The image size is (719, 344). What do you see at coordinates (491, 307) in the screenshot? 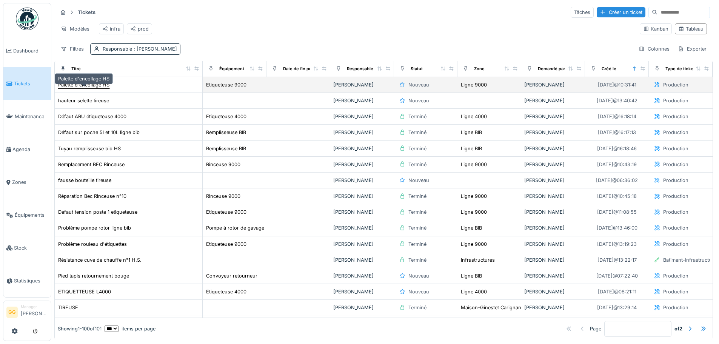
I see `div: Maison-Ginestet Carignan` at bounding box center [491, 307].